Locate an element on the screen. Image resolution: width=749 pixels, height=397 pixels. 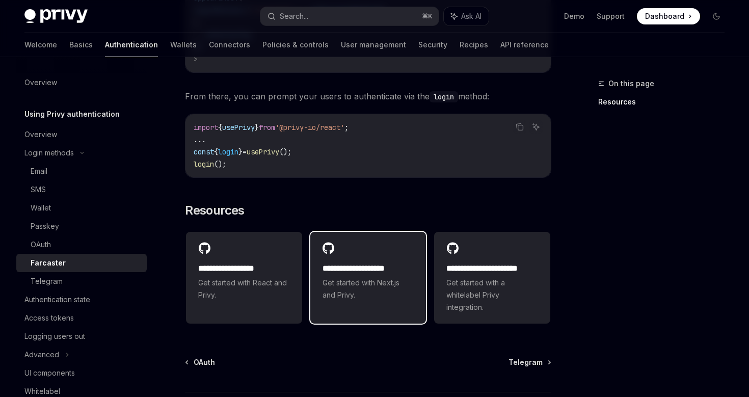
a: Email is located at coordinates (82, 171).